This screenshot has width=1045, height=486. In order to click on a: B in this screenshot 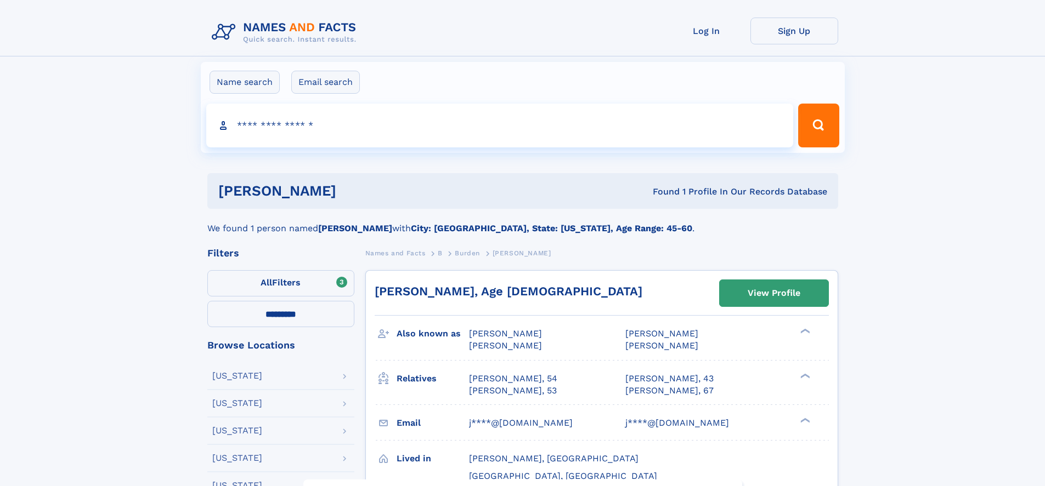, I will do `click(440, 253)`.